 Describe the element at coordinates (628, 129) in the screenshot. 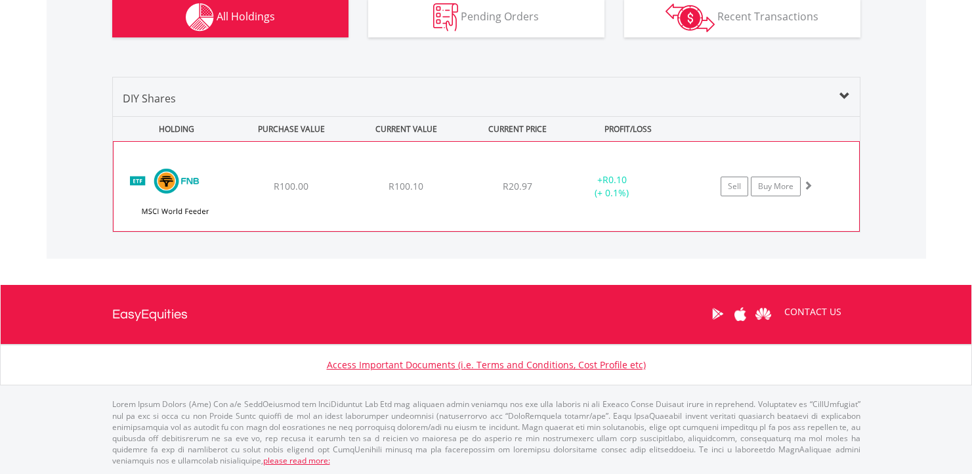

I see `div: PROFIT/LOSS` at that location.